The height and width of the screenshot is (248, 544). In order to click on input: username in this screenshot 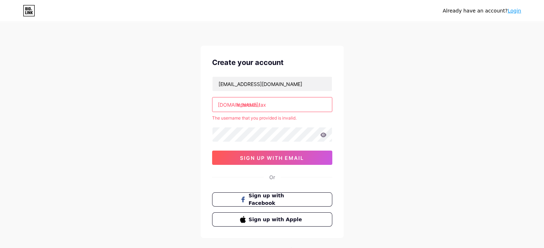, I will do `click(272, 105)`.